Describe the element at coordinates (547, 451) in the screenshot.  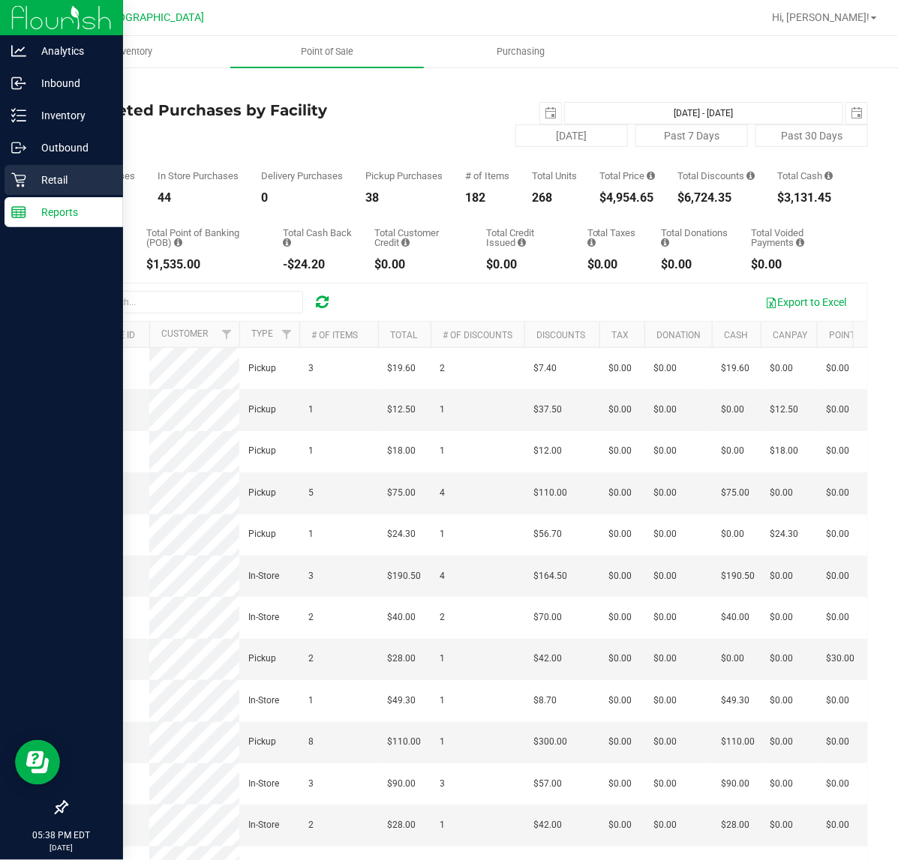
I see `span: $12.00` at that location.